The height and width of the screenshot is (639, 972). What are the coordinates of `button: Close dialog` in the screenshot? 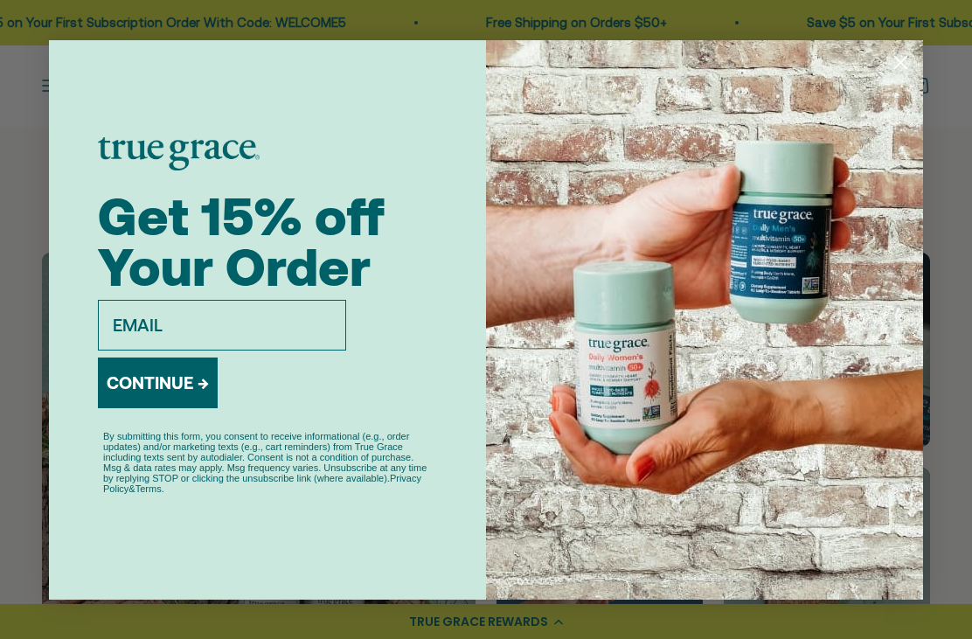 It's located at (901, 62).